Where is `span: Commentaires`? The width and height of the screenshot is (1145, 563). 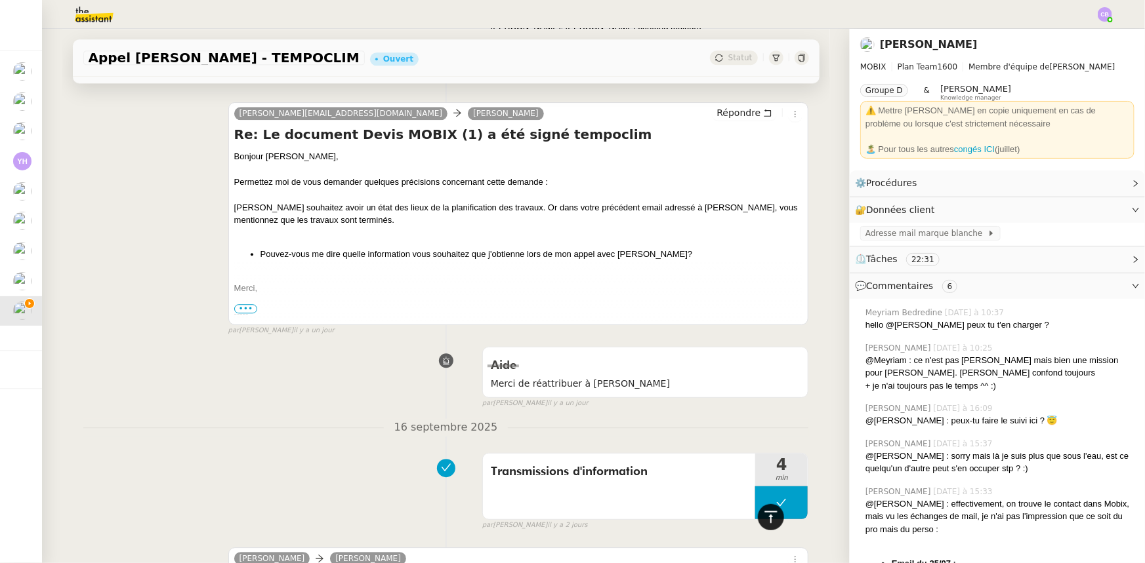
span: Commentaires is located at coordinates (899, 286).